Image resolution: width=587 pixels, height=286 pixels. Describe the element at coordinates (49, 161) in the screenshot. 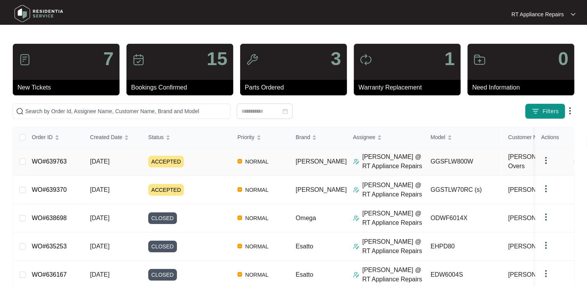

I see `a: WO#639763` at that location.